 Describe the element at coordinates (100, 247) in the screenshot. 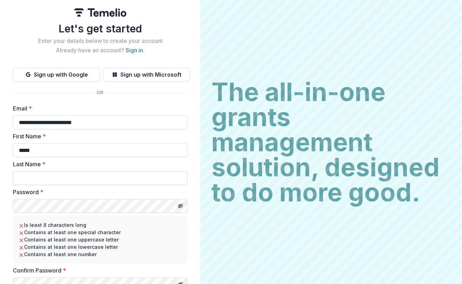

I see `li: Contains at least one lowercase letter` at that location.